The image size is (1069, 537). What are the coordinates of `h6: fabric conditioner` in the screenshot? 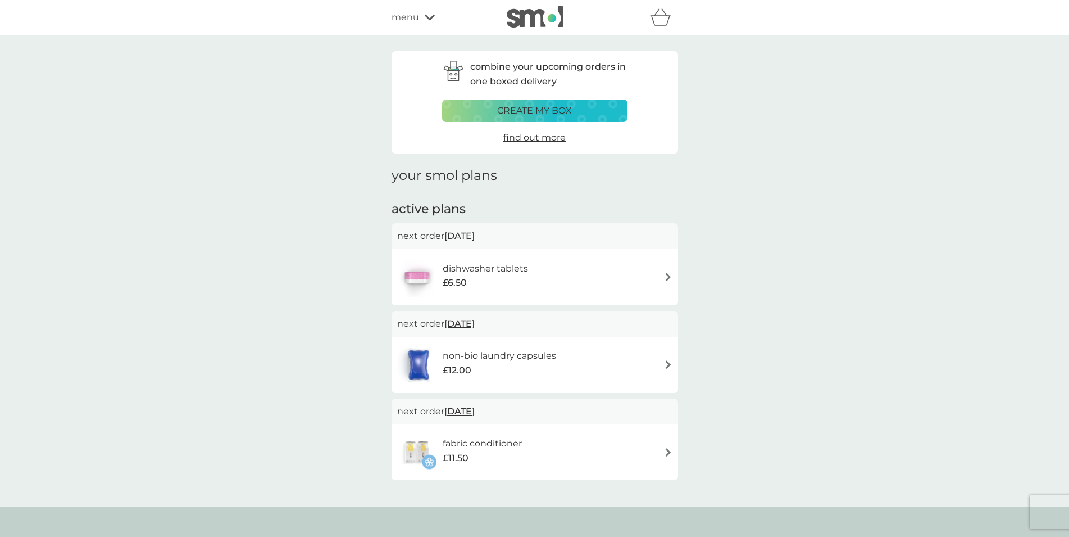 It's located at (482, 443).